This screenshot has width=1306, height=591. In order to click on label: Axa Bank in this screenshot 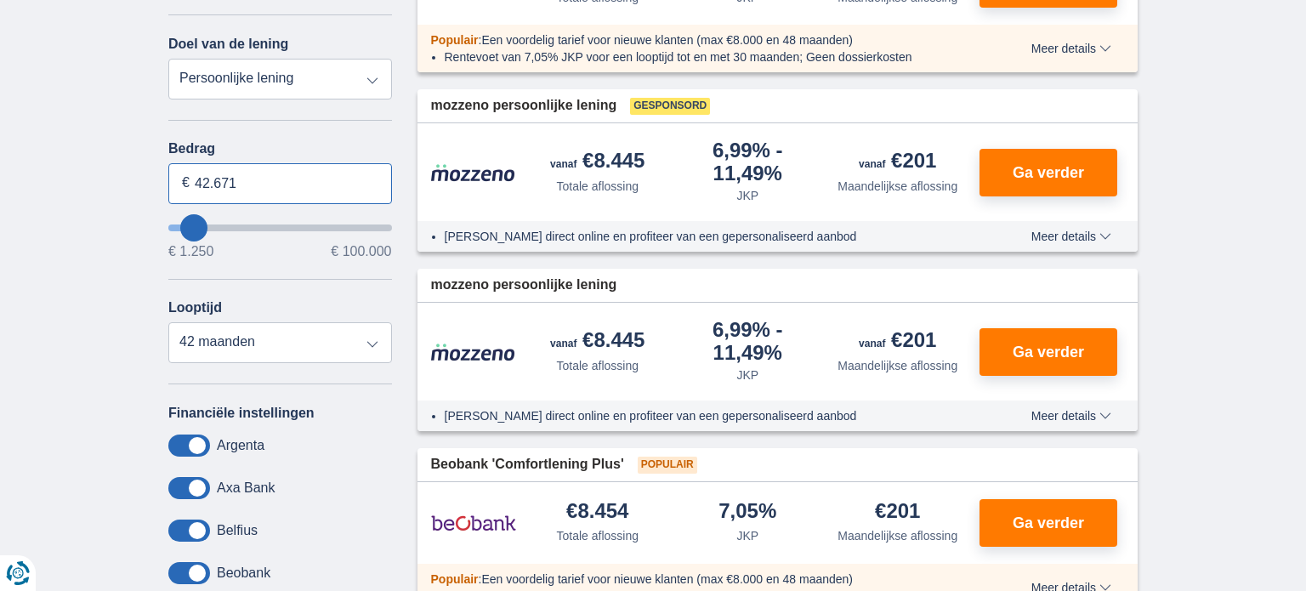, I will do `click(246, 488)`.